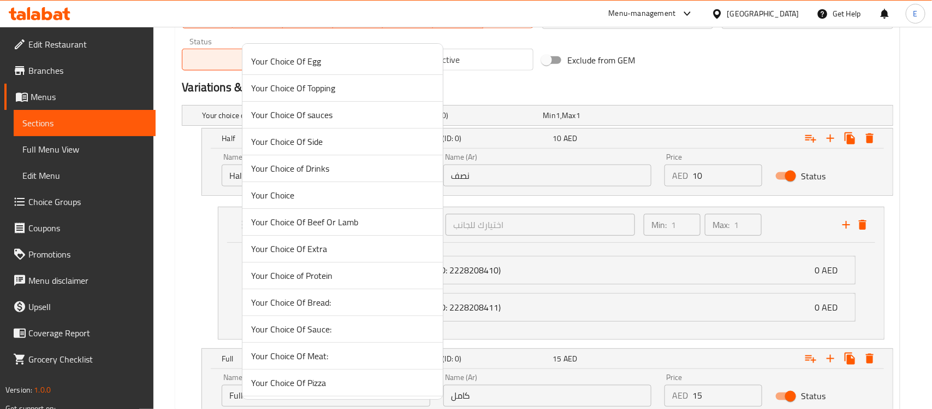 The width and height of the screenshot is (932, 409). What do you see at coordinates (342, 249) in the screenshot?
I see `span: Your Choice Of Extra` at bounding box center [342, 249].